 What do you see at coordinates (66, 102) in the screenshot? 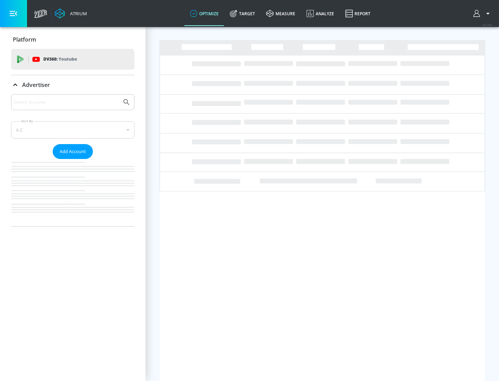
I see `input: Search by name` at bounding box center [66, 102].